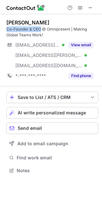  Describe the element at coordinates (52, 32) in the screenshot. I see `div: Co-Founder & CEO @ Omnipresent | Making Global Teams Work!` at that location.